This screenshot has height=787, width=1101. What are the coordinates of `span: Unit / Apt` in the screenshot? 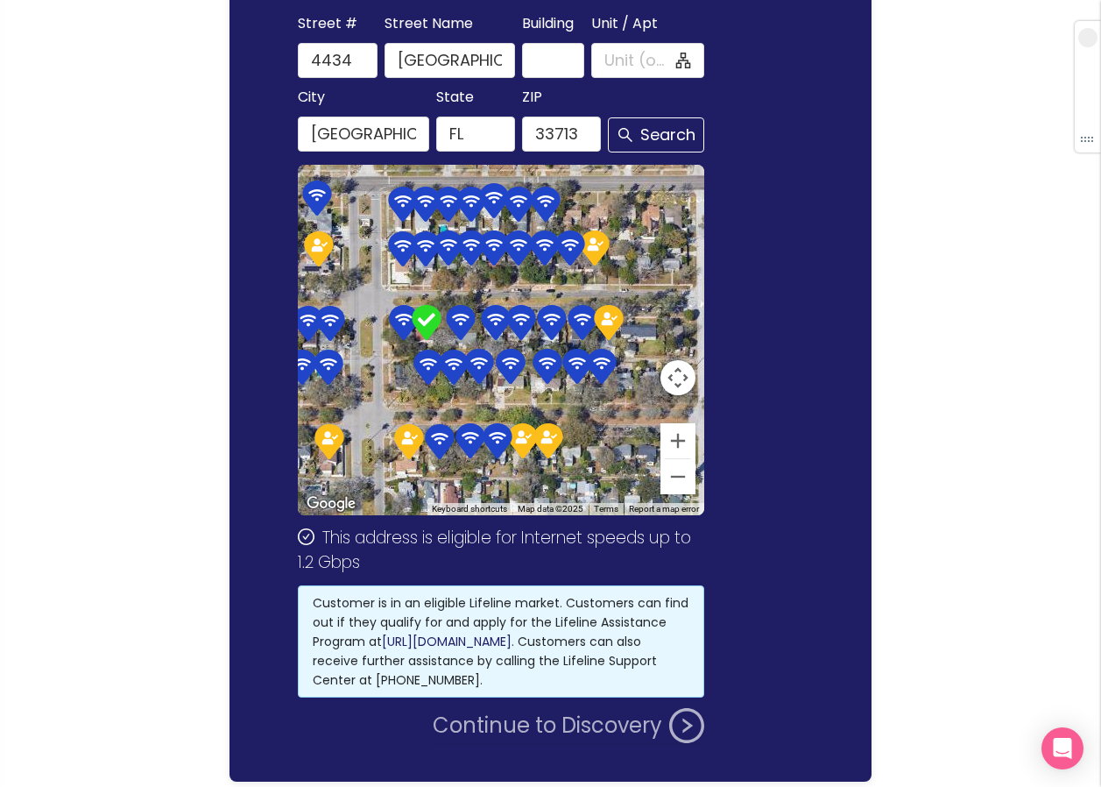 It's located at (625, 24).